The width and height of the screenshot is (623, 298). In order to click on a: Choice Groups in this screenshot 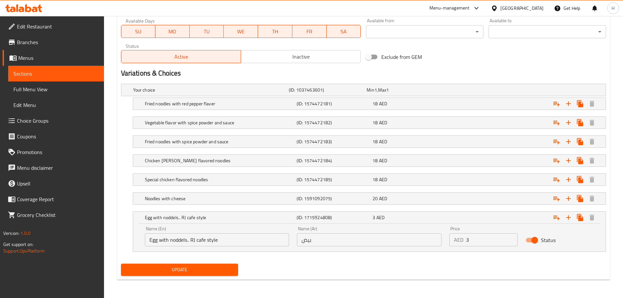, I will do `click(53, 121)`.